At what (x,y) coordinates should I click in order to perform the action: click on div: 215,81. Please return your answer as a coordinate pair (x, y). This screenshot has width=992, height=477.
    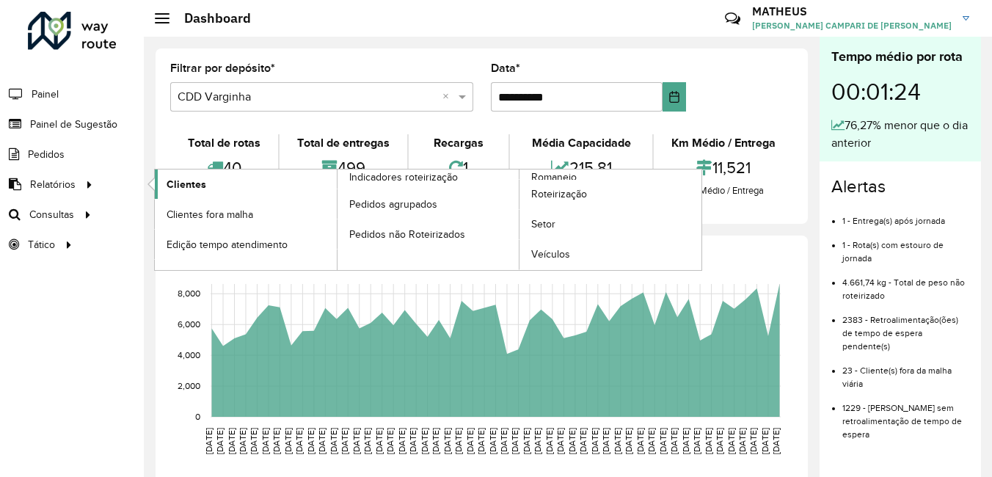
    Looking at the image, I should click on (581, 167).